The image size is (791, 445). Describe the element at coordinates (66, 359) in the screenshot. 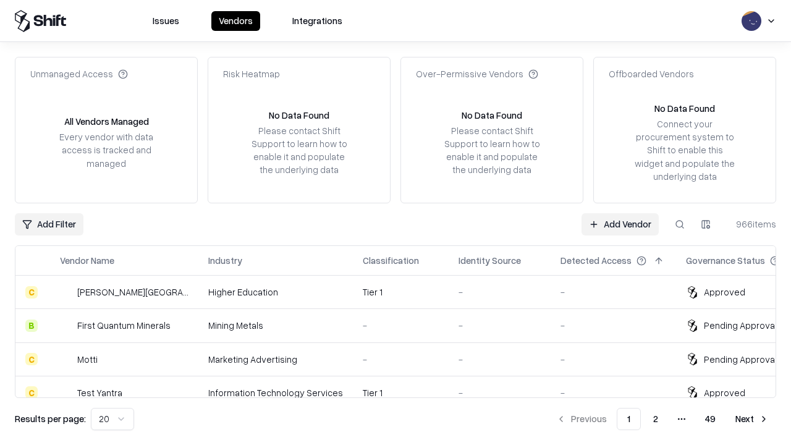

I see `img: Motti` at that location.